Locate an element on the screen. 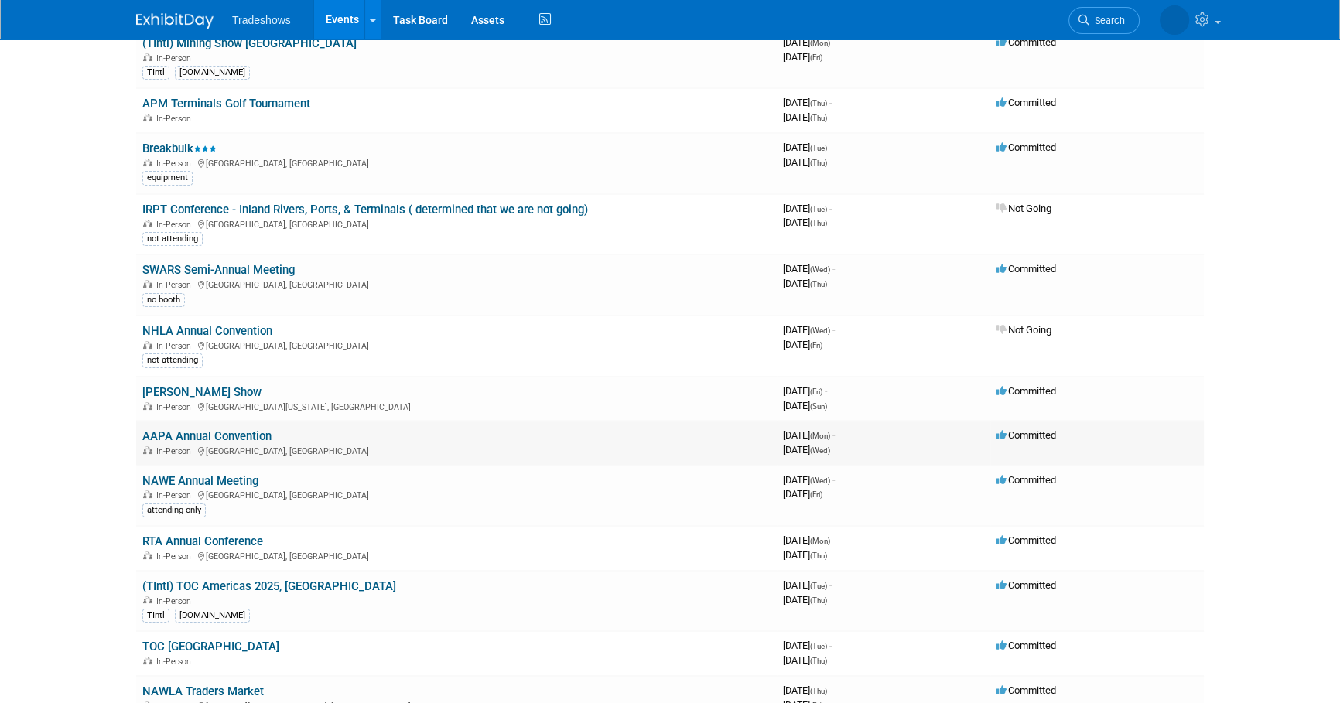  a: Search is located at coordinates (1104, 20).